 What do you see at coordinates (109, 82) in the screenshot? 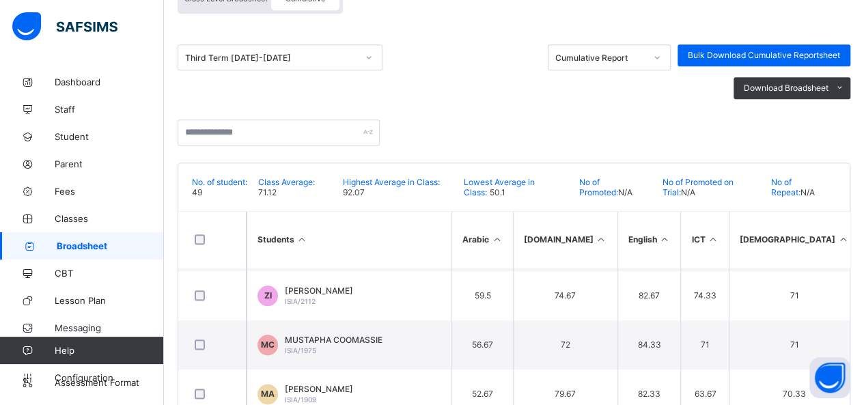
I see `span: Dashboard` at bounding box center [109, 82].